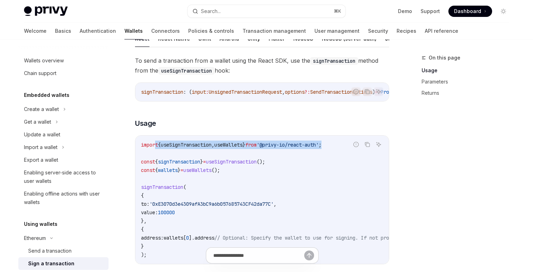  What do you see at coordinates (165, 31) in the screenshot?
I see `a: Connectors` at bounding box center [165, 31].